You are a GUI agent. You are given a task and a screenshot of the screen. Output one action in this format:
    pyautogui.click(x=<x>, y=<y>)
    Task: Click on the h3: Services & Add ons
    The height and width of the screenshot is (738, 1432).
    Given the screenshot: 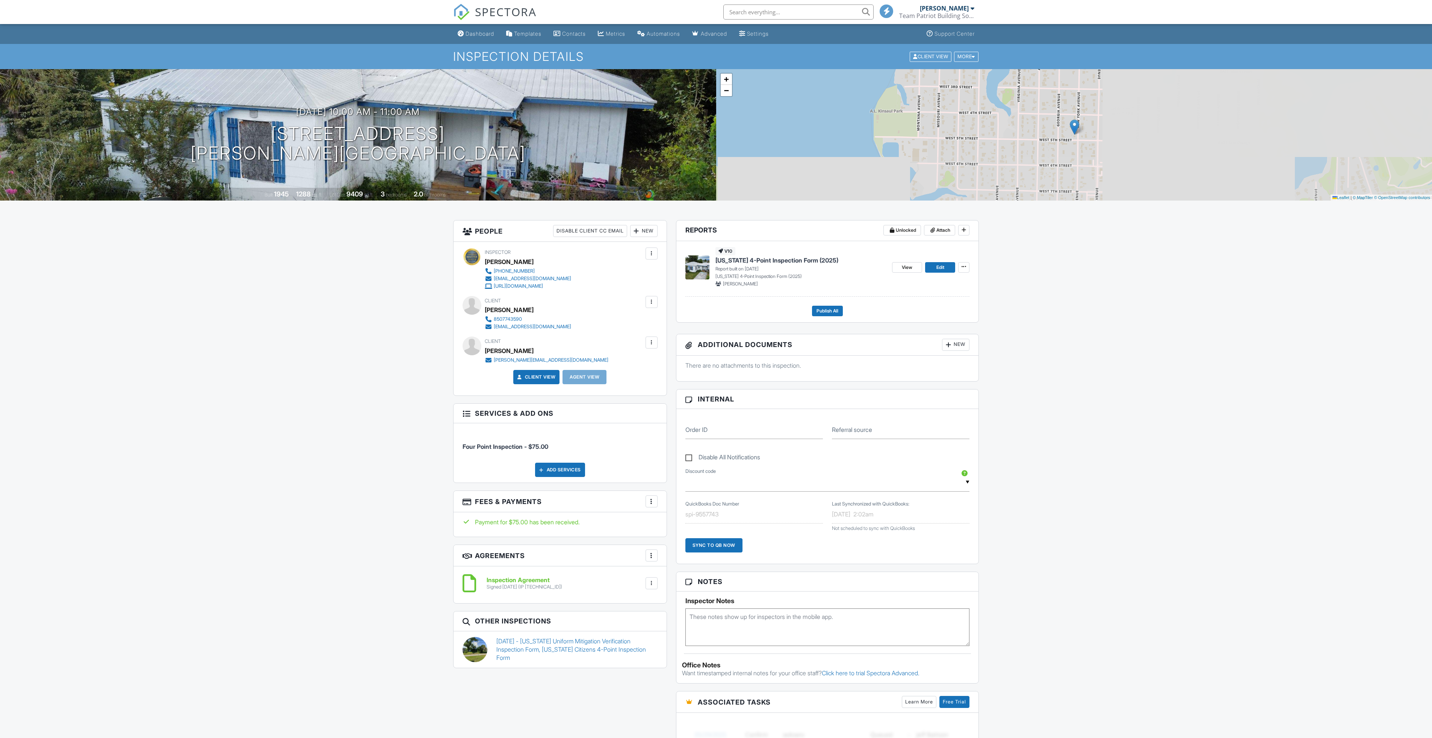 What is the action you would take?
    pyautogui.click(x=560, y=414)
    